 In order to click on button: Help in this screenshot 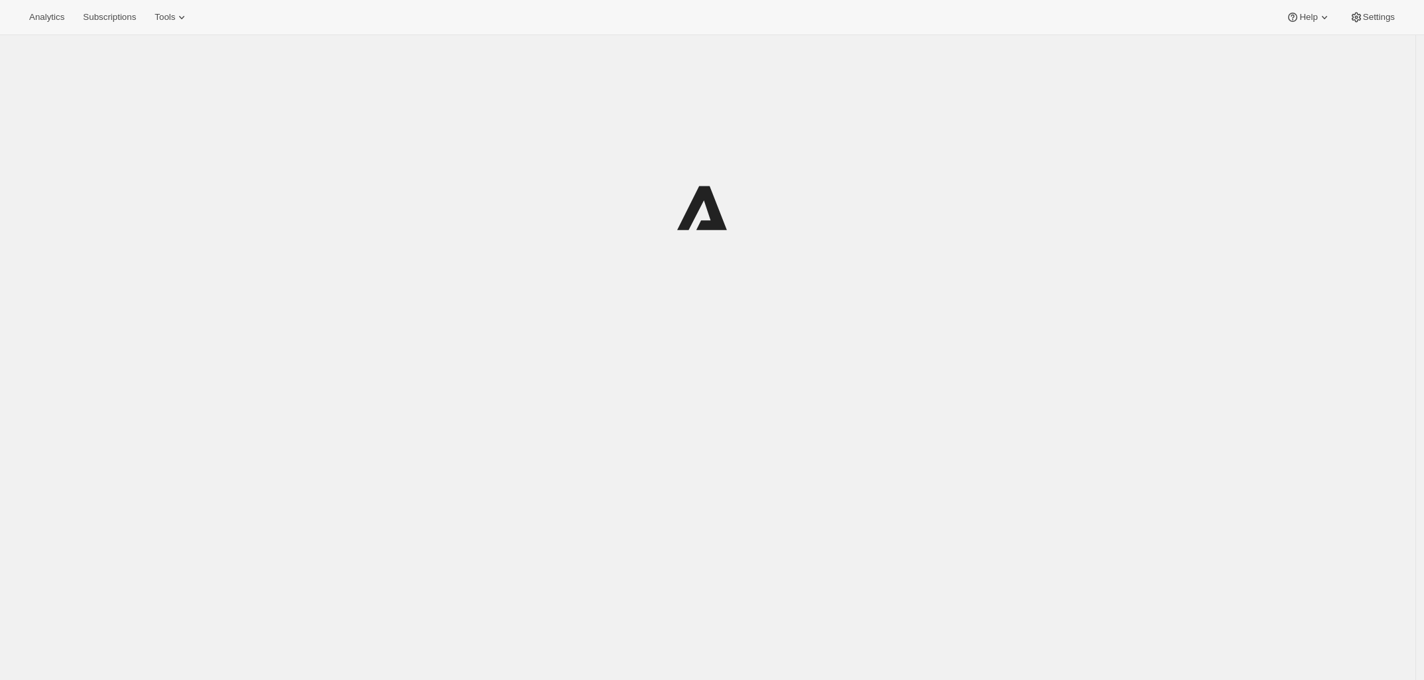, I will do `click(1308, 17)`.